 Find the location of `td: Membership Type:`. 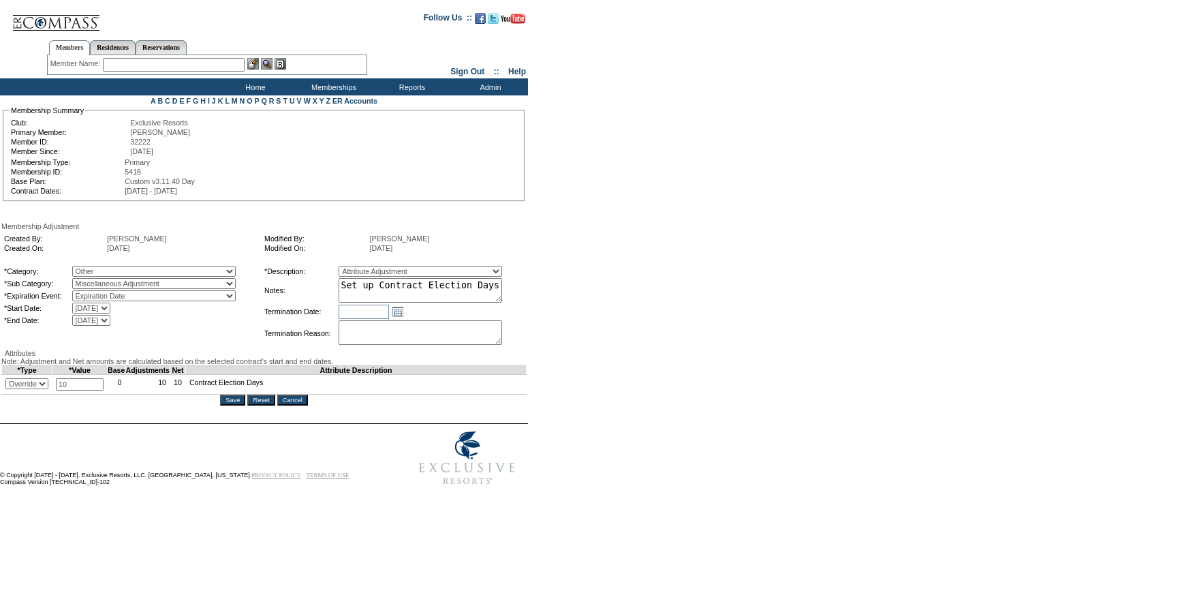

td: Membership Type: is located at coordinates (67, 162).